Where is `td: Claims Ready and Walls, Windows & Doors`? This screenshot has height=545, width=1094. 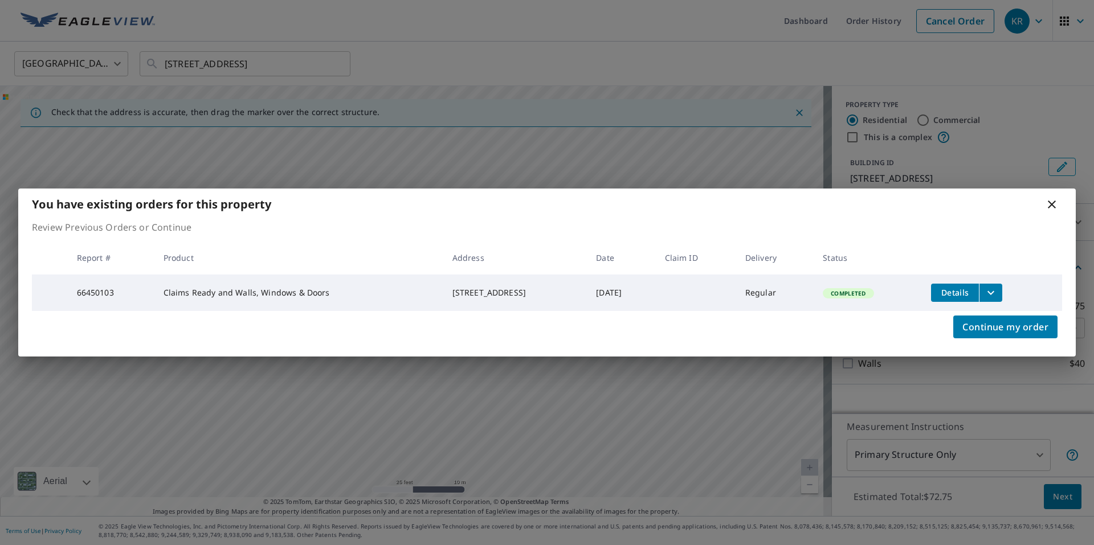
td: Claims Ready and Walls, Windows & Doors is located at coordinates (299, 293).